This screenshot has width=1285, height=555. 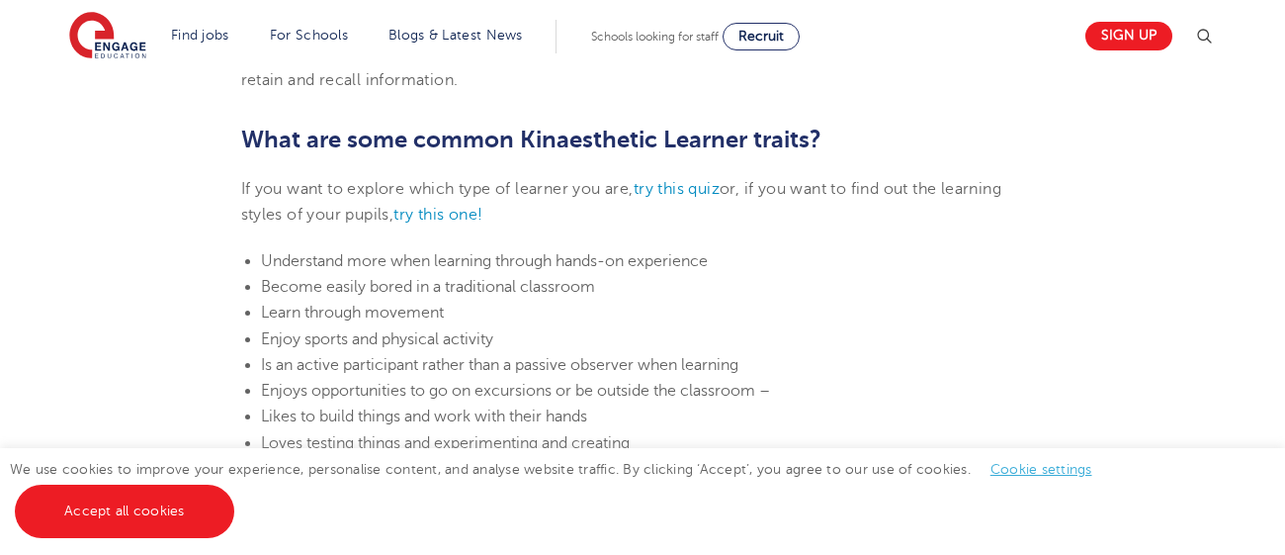 I want to click on span: Schools looking for staff, so click(x=654, y=37).